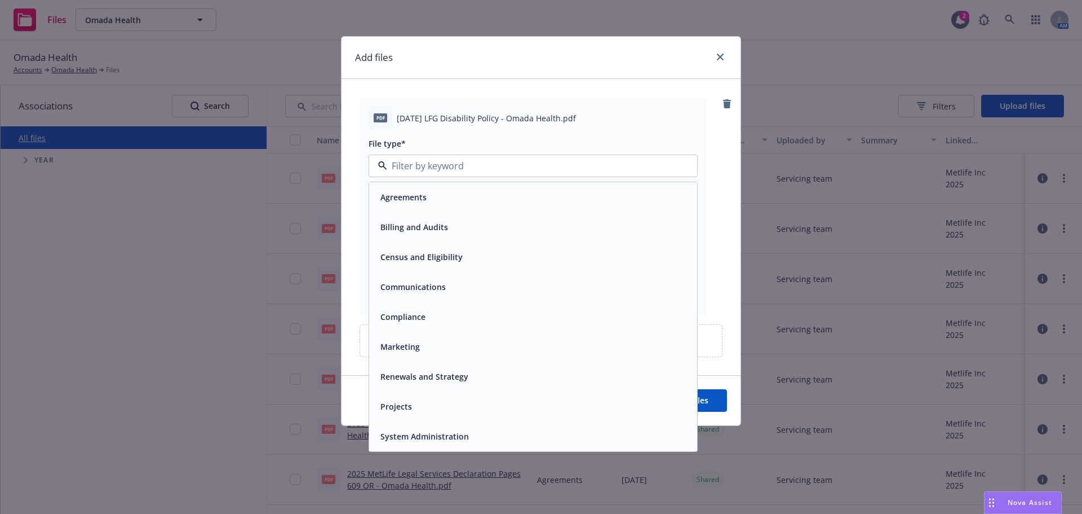 The image size is (1082, 514). What do you see at coordinates (720, 57) in the screenshot?
I see `a: close` at bounding box center [720, 57].